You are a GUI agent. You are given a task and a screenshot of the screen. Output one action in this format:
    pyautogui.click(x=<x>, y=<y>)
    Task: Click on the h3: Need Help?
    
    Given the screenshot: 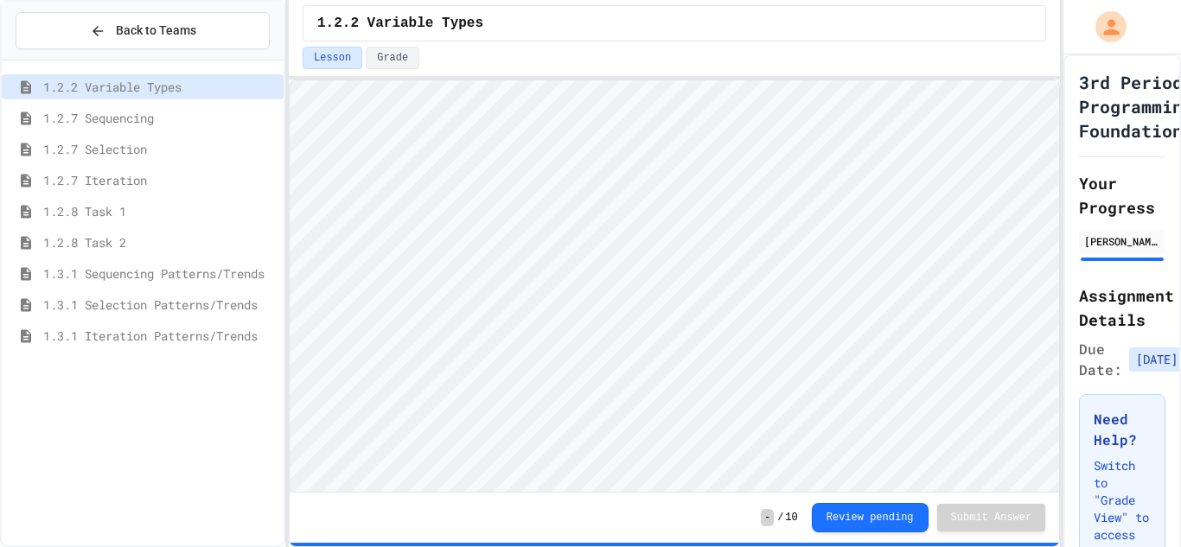 What is the action you would take?
    pyautogui.click(x=1122, y=430)
    